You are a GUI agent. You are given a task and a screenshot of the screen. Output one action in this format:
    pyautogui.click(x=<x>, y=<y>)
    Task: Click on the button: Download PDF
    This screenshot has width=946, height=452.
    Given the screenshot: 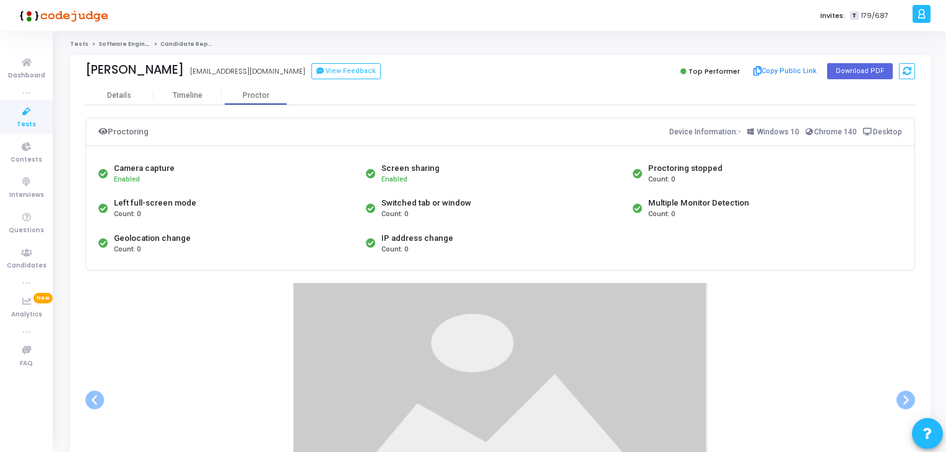 What is the action you would take?
    pyautogui.click(x=860, y=71)
    